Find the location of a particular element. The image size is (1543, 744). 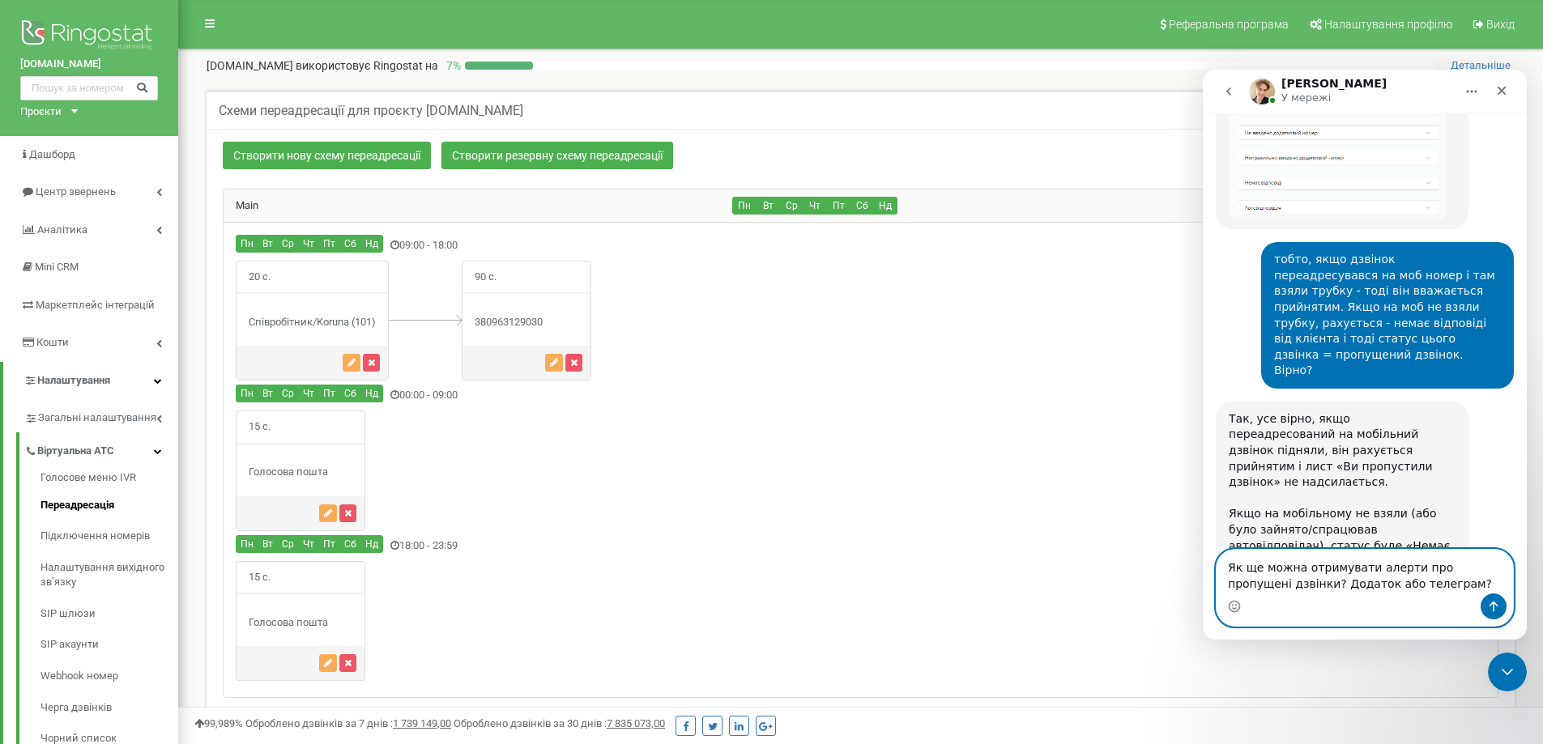

a: Webhook номер is located at coordinates (109, 676).